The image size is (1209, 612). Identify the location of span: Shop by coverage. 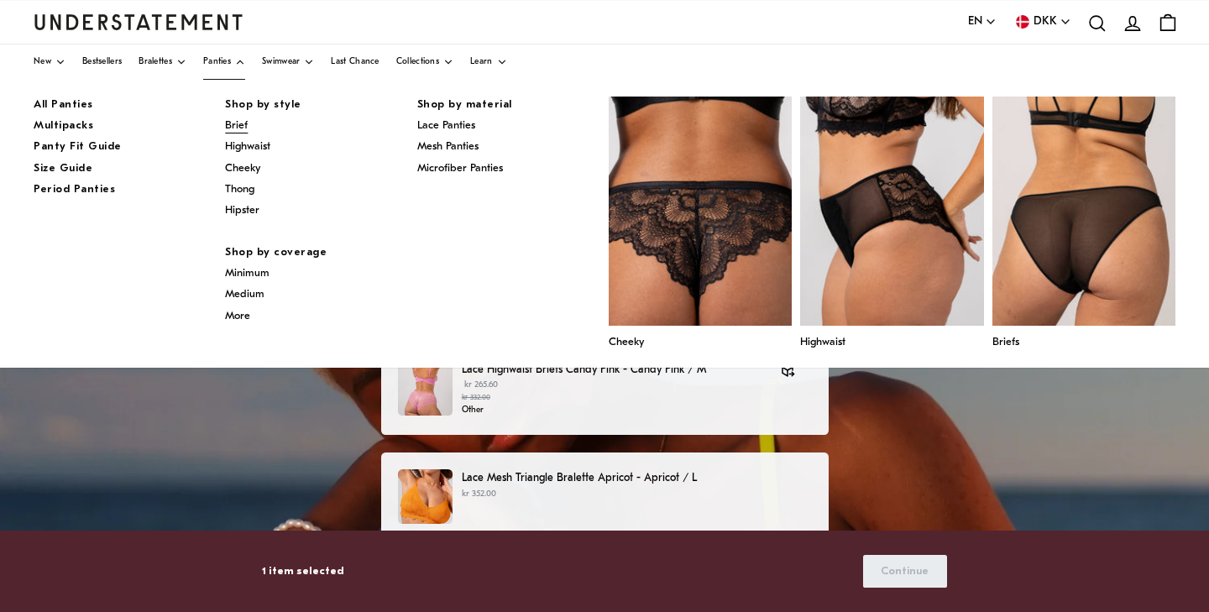
(275, 253).